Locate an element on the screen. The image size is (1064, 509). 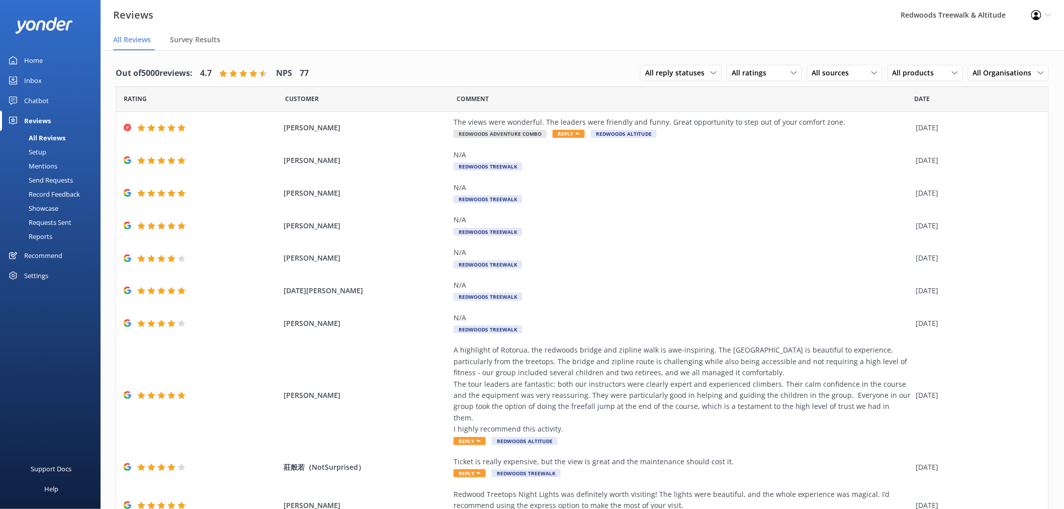
a: Send Requests is located at coordinates (53, 180).